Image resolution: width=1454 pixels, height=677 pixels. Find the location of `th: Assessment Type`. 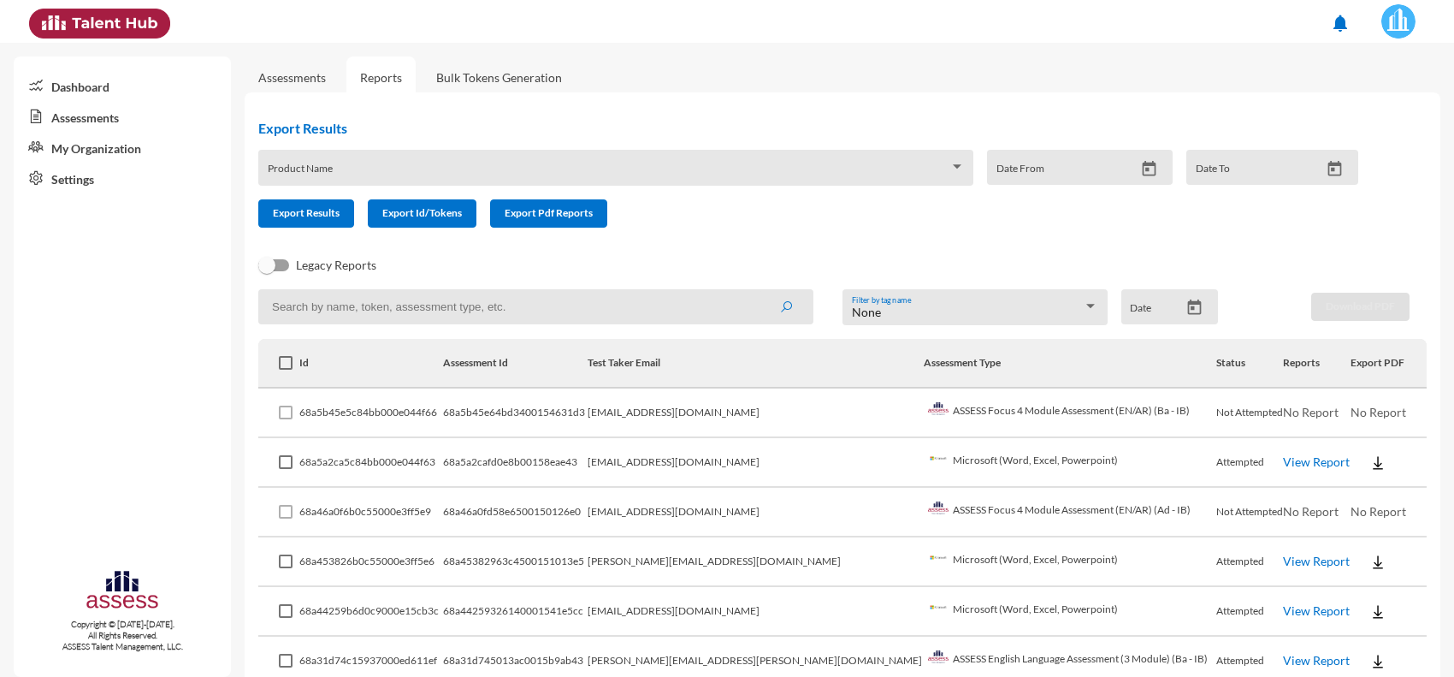

th: Assessment Type is located at coordinates (1070, 364).